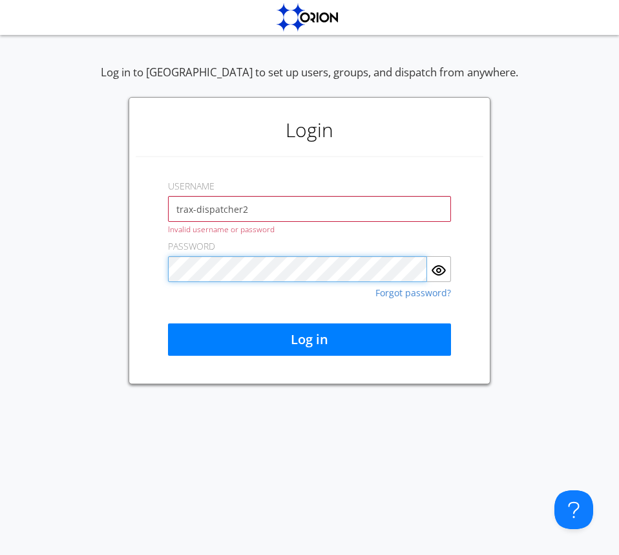 This screenshot has width=619, height=555. Describe the element at coordinates (310, 229) in the screenshot. I see `div: Invalid username or password` at that location.